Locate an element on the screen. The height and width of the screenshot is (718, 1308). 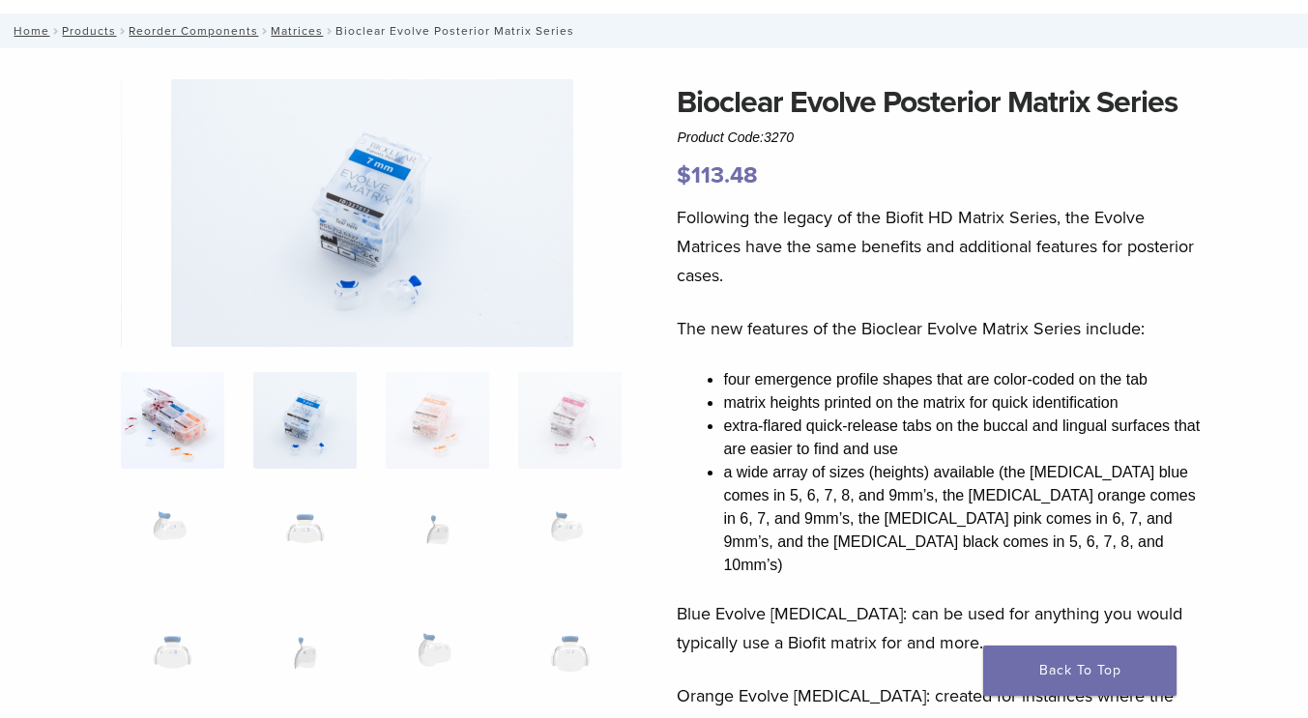
li: extra-flared quick-release tabs on the buccal and lingual surfaces that are easier to find and use is located at coordinates (966, 438).